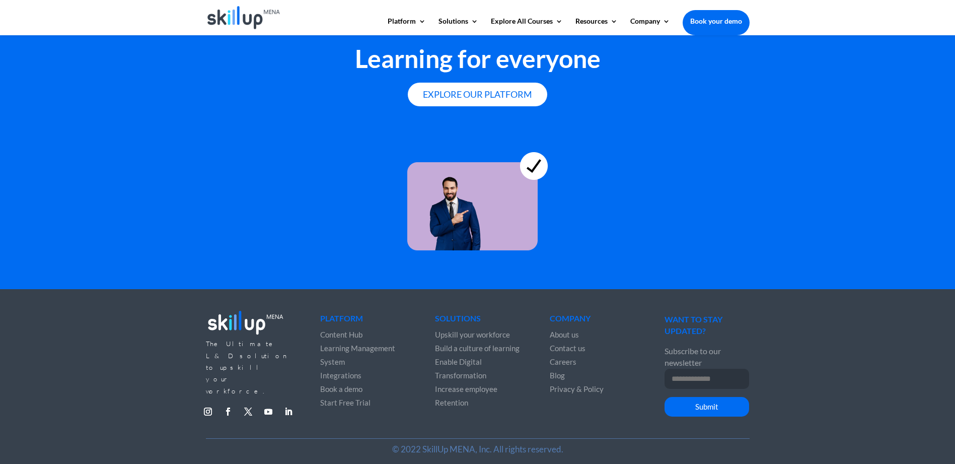 The image size is (955, 464). I want to click on p: Subscribe to our newsletter, so click(707, 356).